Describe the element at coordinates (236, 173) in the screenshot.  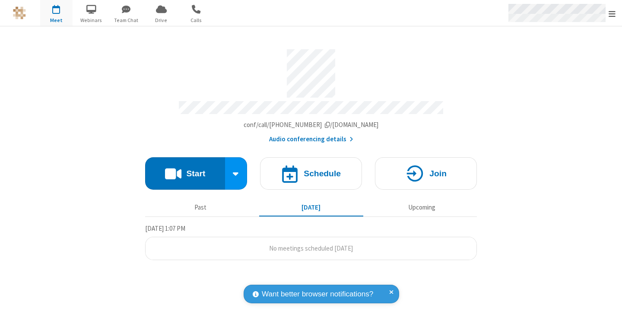
I see `div: Start conference options` at that location.